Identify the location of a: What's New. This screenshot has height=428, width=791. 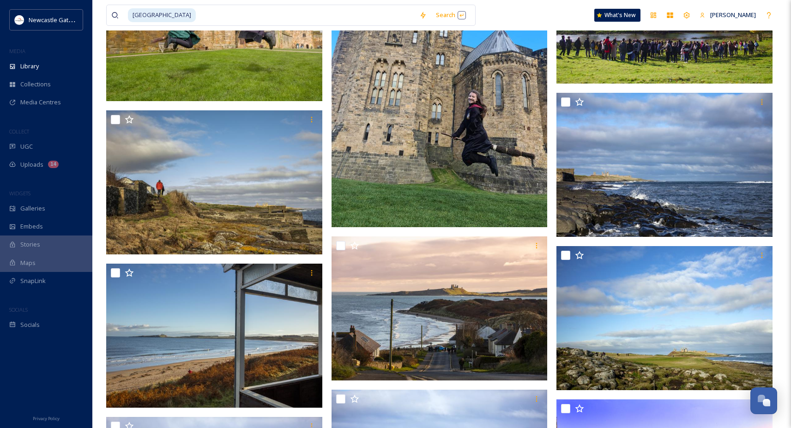
(618, 15).